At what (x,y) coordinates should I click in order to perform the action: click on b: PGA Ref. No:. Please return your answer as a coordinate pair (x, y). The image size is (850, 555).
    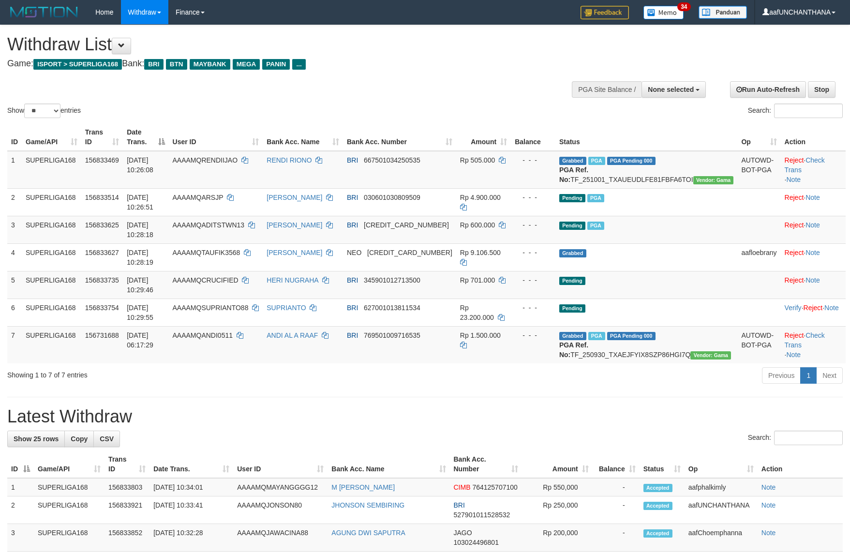
    Looking at the image, I should click on (574, 175).